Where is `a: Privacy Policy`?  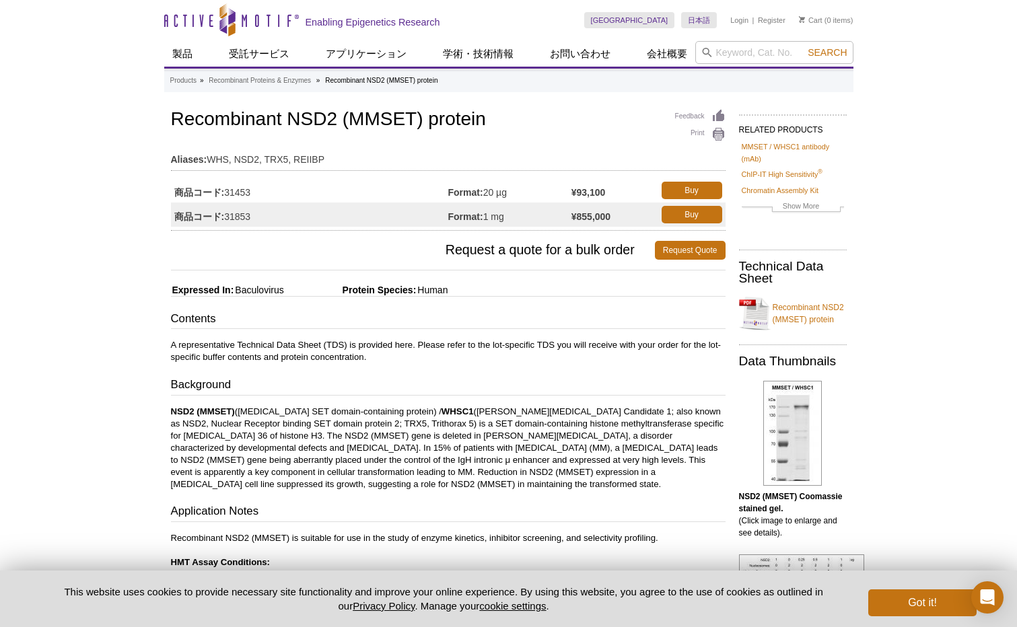
a: Privacy Policy is located at coordinates (384, 606).